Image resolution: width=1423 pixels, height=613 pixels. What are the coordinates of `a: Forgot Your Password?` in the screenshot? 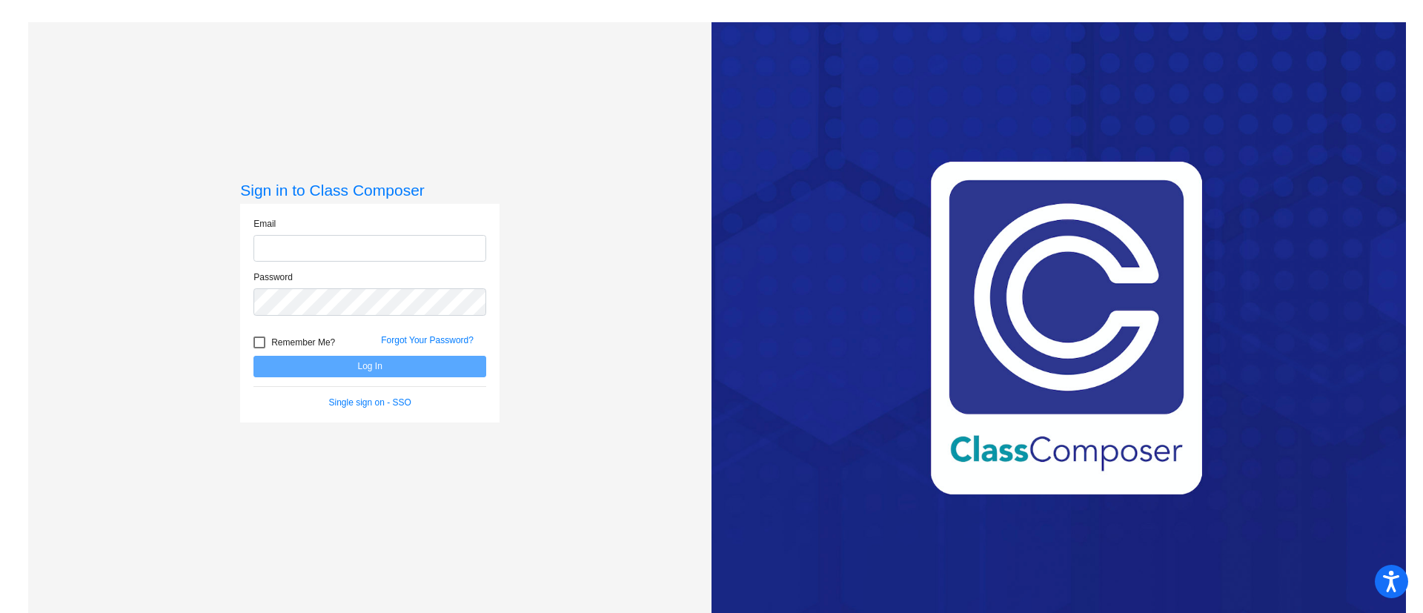 It's located at (427, 340).